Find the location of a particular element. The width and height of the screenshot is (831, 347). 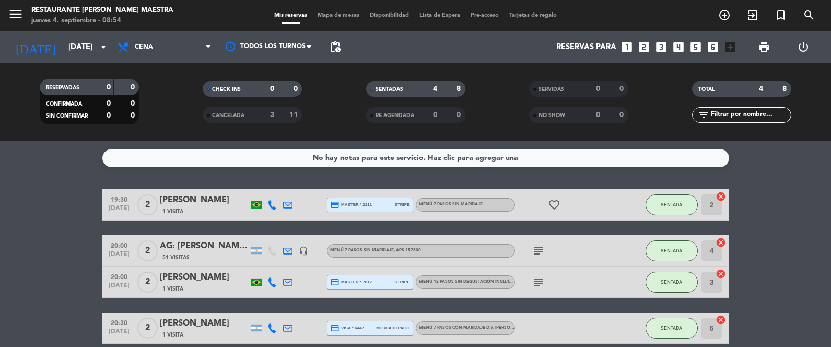

span: 51 Visitas is located at coordinates (176, 258).